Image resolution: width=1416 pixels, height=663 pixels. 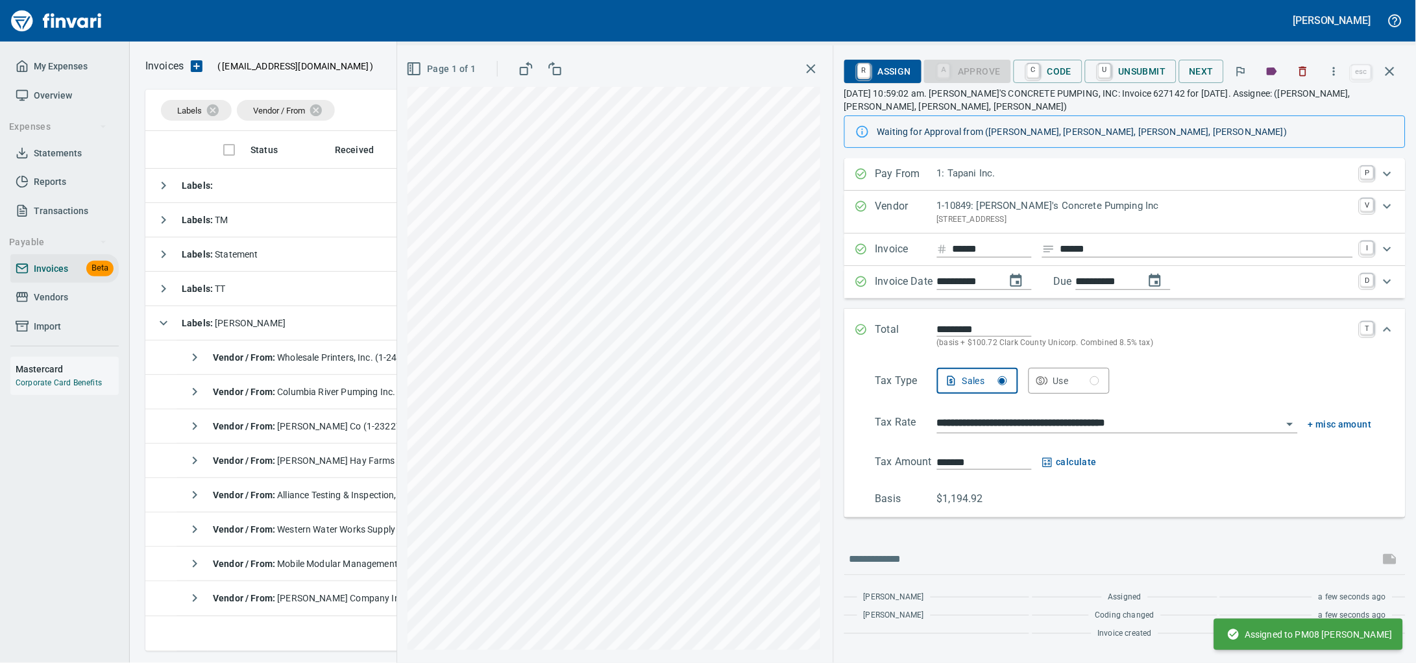 I want to click on p: Tax Type, so click(x=906, y=383).